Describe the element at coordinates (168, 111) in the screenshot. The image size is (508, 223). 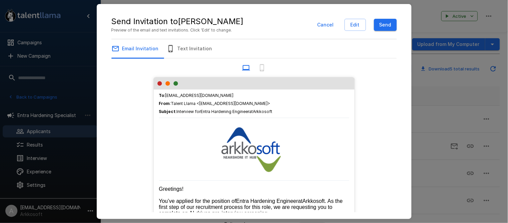
I see `b: Subject` at that location.